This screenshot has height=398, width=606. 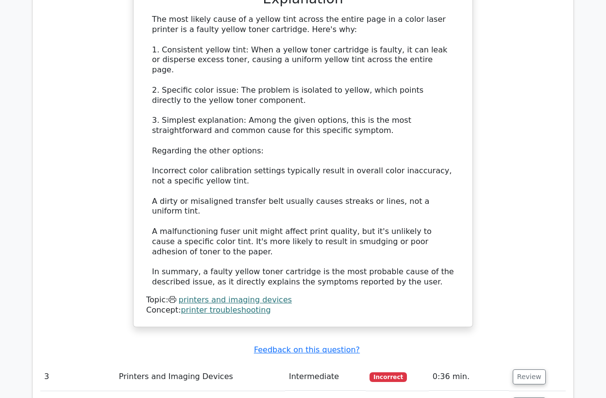 What do you see at coordinates (226, 310) in the screenshot?
I see `a: printer troubleshooting` at bounding box center [226, 310].